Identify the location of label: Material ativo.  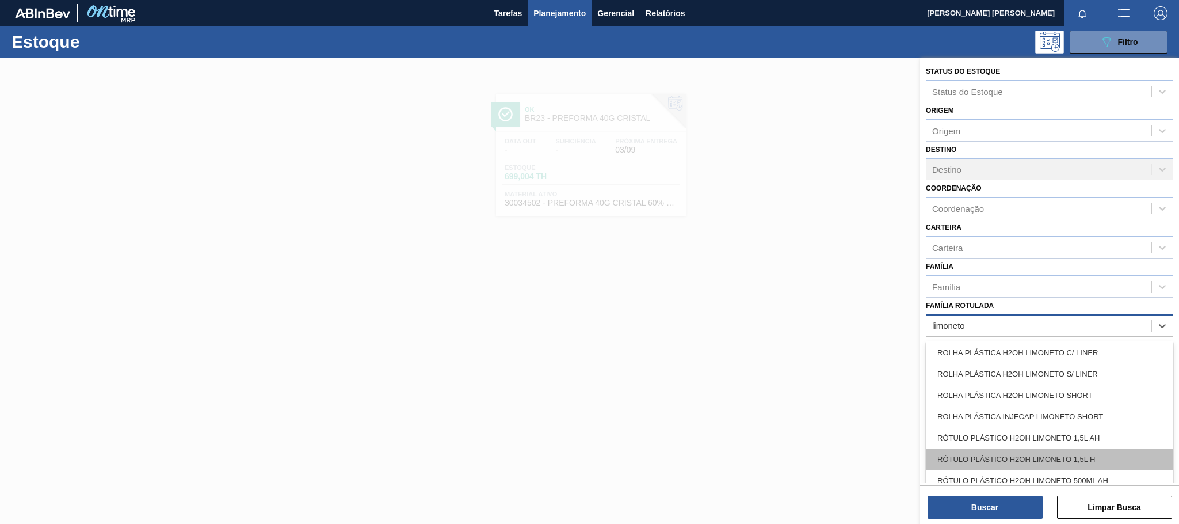
(955, 345).